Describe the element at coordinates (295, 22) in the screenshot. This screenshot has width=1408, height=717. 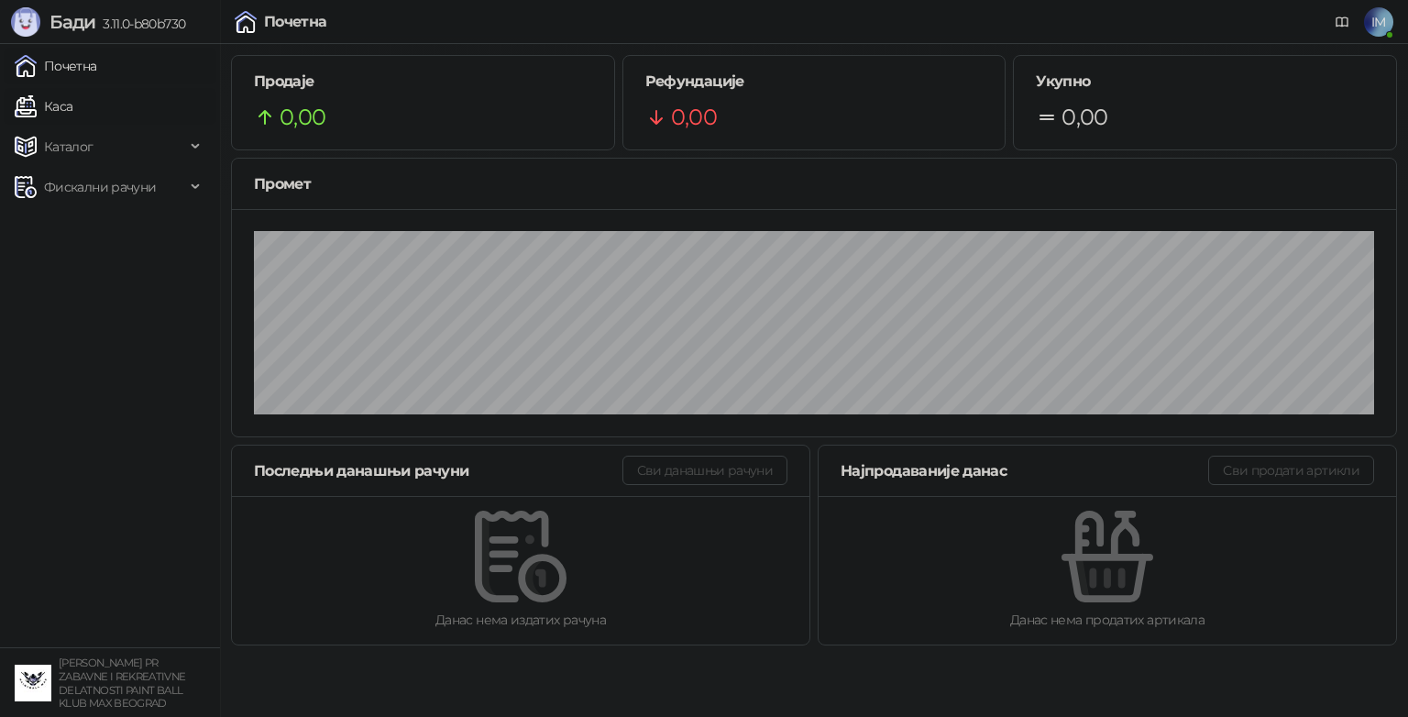
I see `div: Почетна` at that location.